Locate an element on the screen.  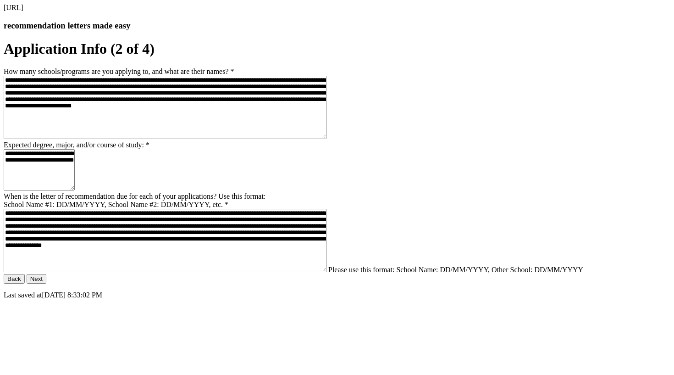
h3: recommendation letters made easy is located at coordinates (337, 26).